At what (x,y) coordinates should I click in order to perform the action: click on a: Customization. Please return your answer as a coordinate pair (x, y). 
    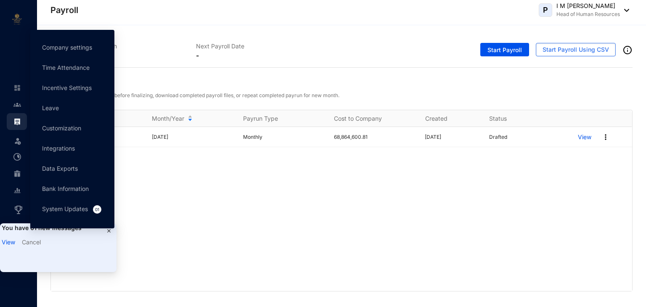
    Looking at the image, I should click on (61, 128).